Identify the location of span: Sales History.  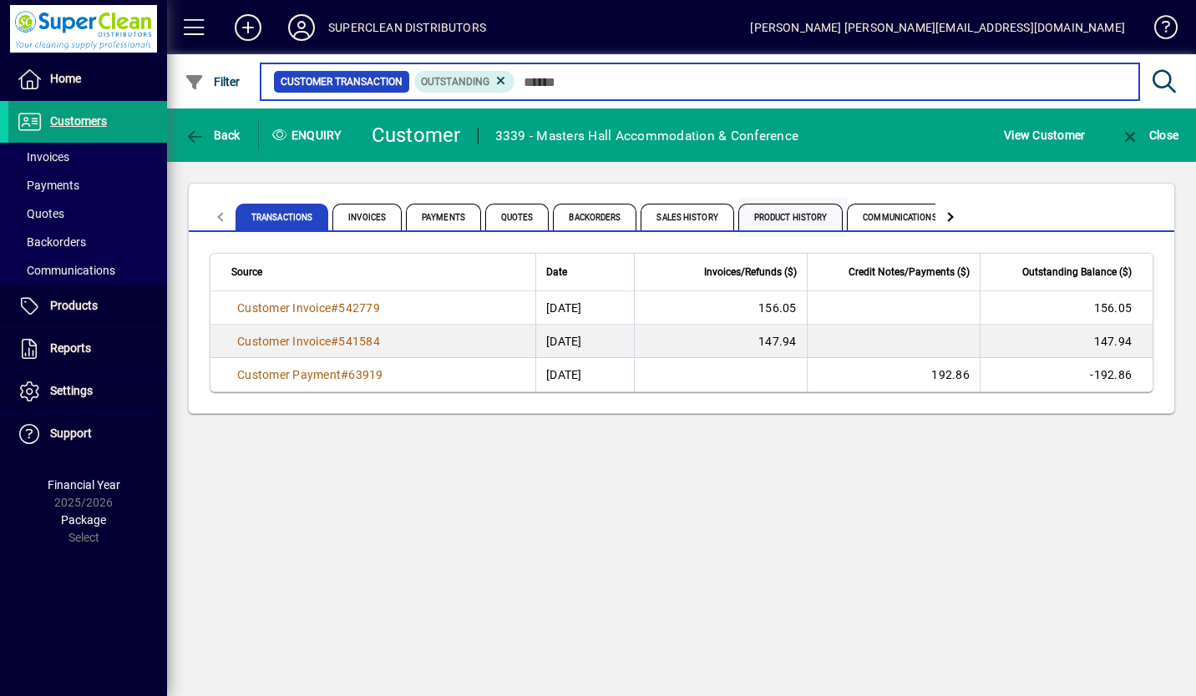
(686, 217).